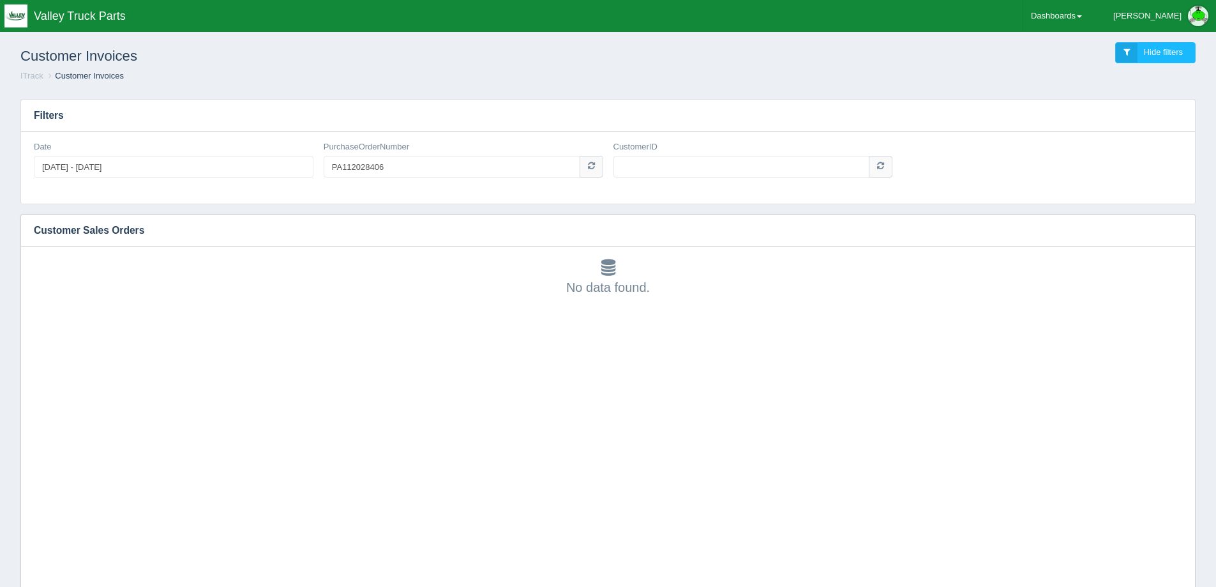  What do you see at coordinates (598, 230) in the screenshot?
I see `h3: Customer Sales Orders` at bounding box center [598, 230].